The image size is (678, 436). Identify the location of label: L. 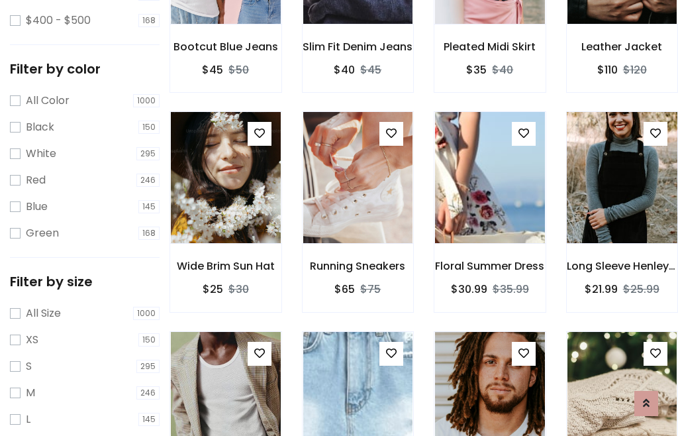
(28, 419).